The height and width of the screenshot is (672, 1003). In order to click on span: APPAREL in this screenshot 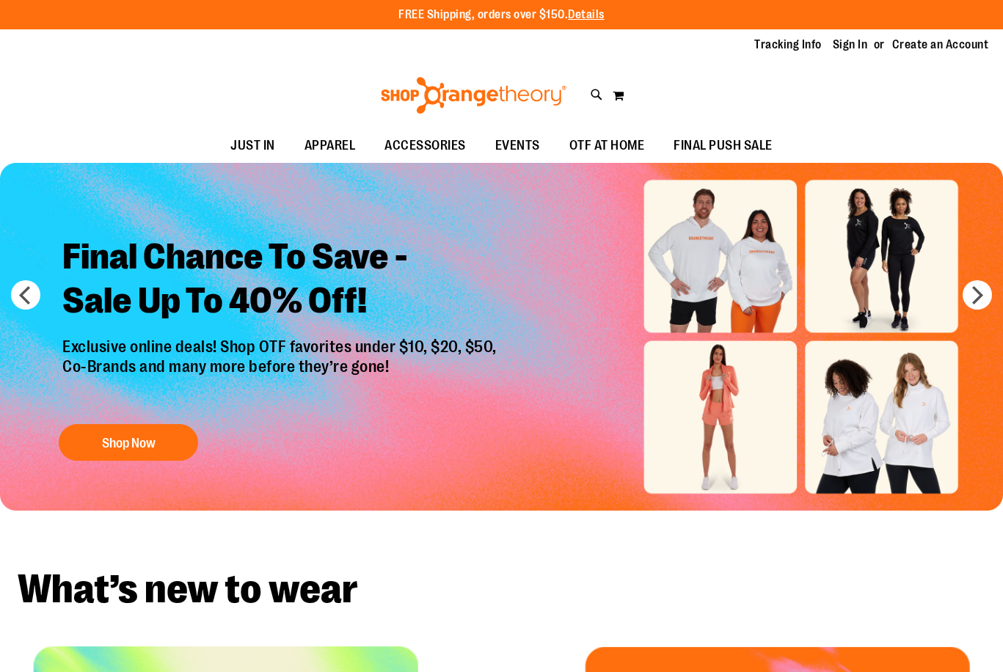, I will do `click(330, 145)`.